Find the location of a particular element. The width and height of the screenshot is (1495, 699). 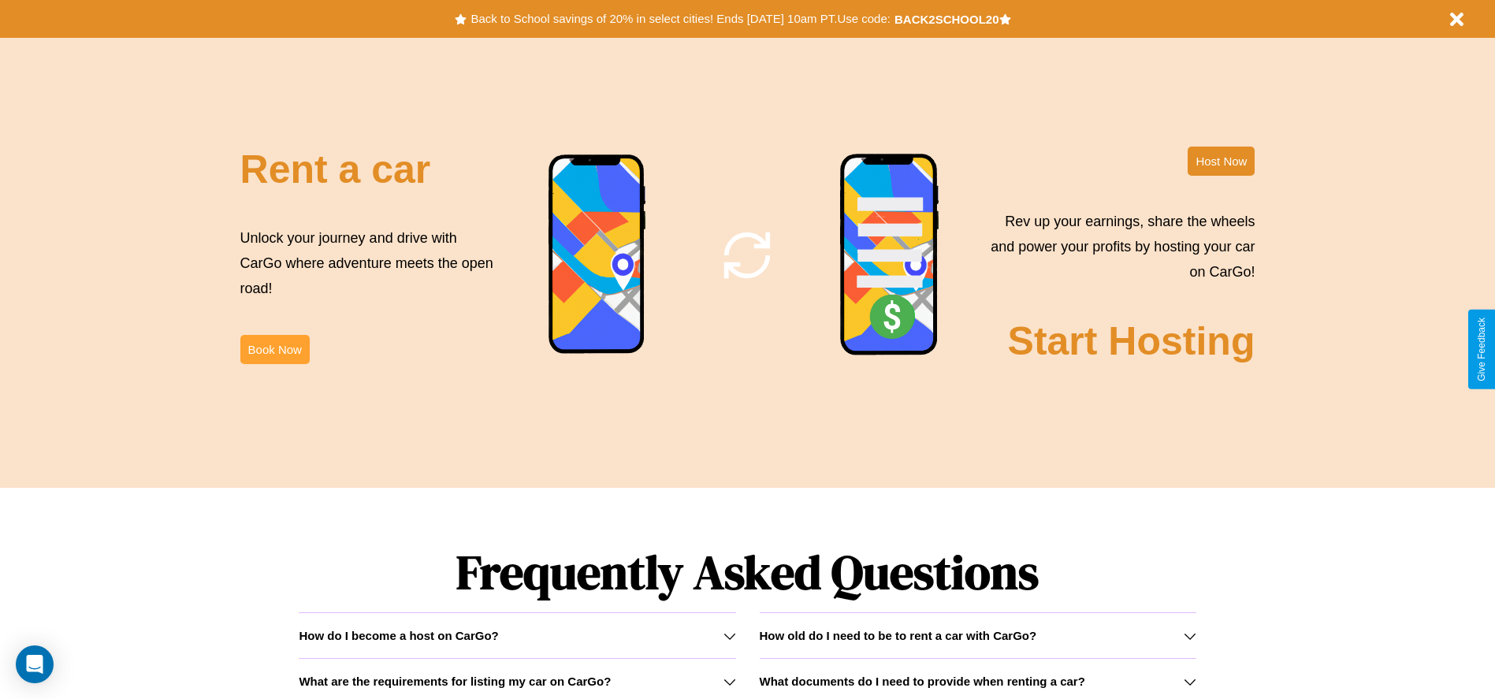

h3: What are the requirements for listing my car on CarGo? is located at coordinates (455, 681).